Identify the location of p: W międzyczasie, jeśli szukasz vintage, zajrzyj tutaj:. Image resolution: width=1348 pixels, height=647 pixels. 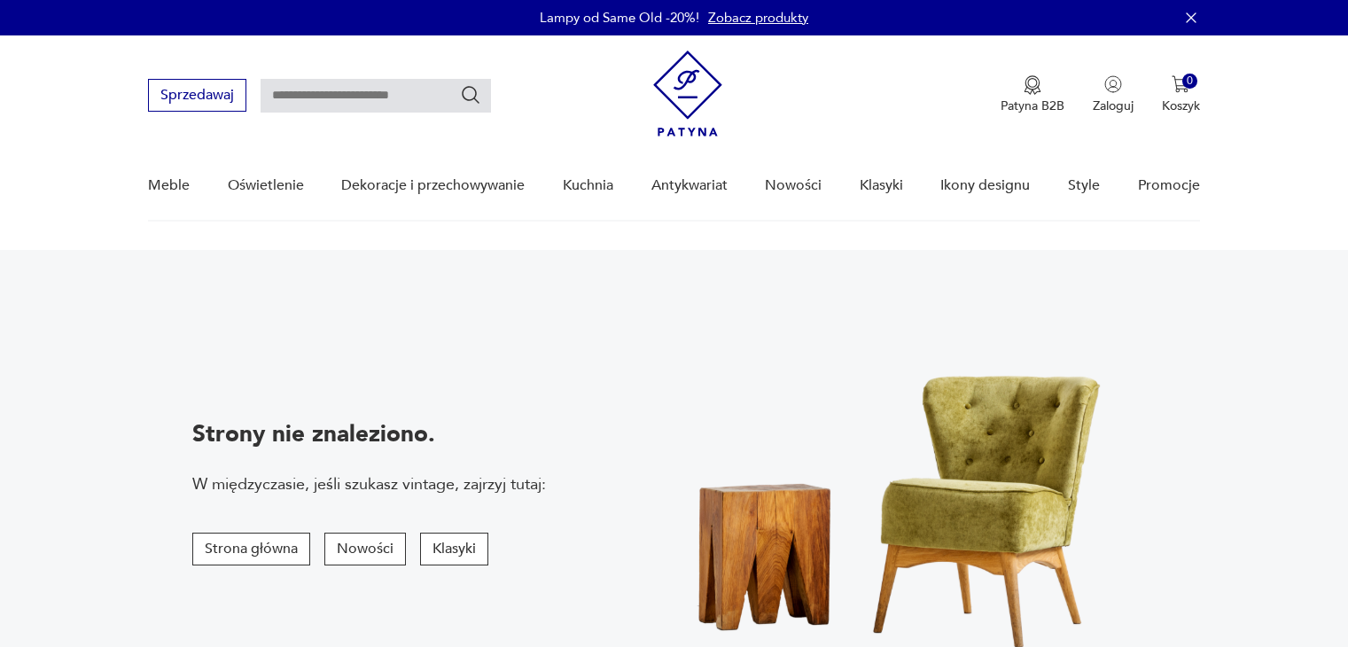
(369, 484).